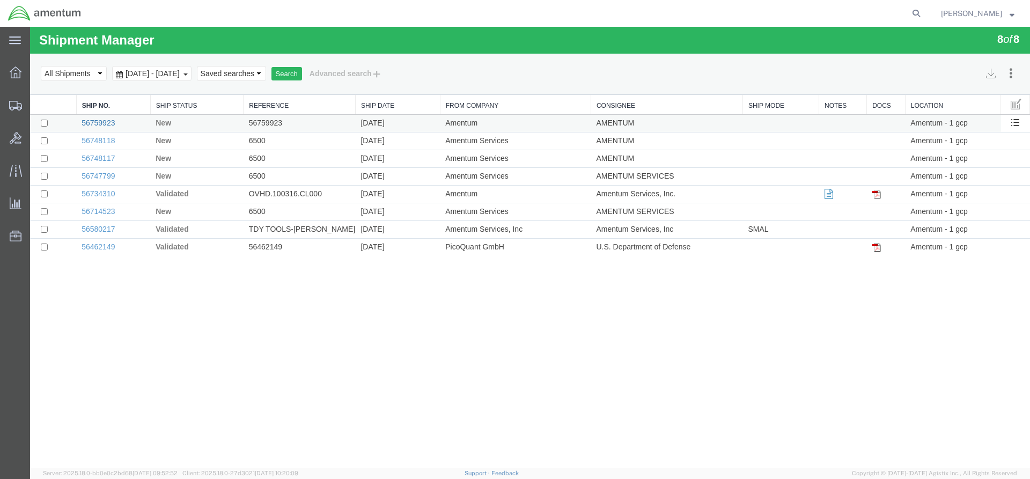 This screenshot has height=479, width=1030. Describe the element at coordinates (485, 220) in the screenshot. I see `td: PicoQuant GmbH` at that location.